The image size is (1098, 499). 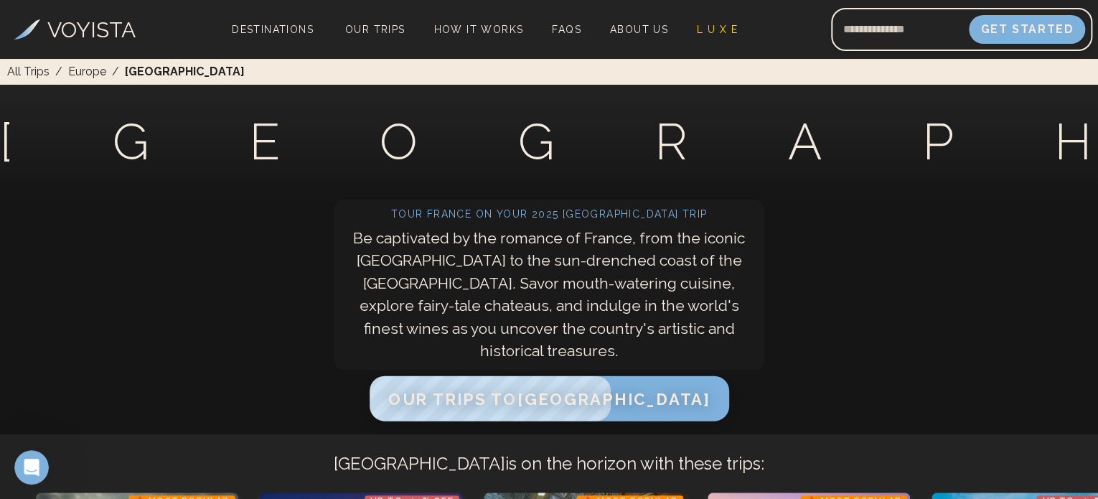 I want to click on input: Email address, so click(x=900, y=29).